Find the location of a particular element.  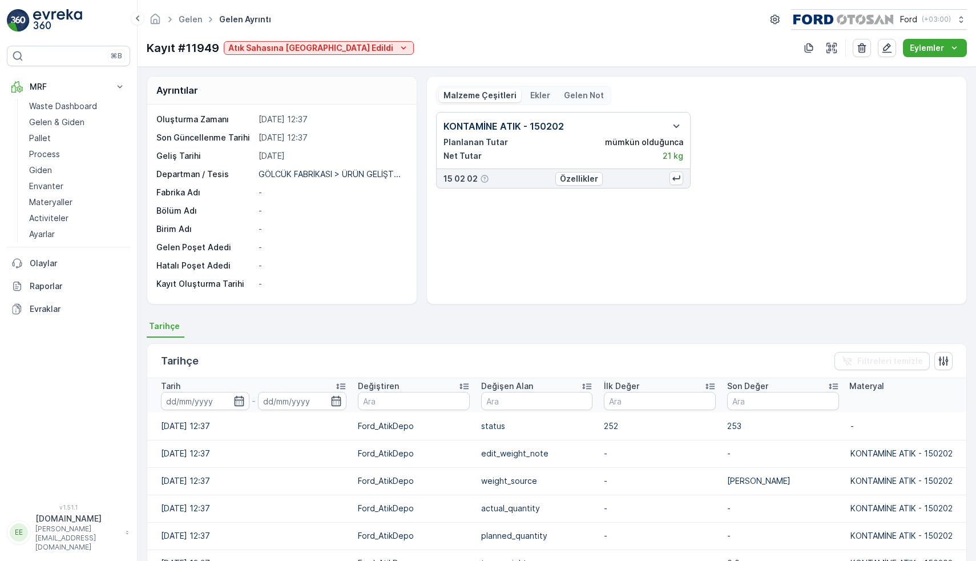

p: Gelen Poşet Adedi is located at coordinates (205, 247).